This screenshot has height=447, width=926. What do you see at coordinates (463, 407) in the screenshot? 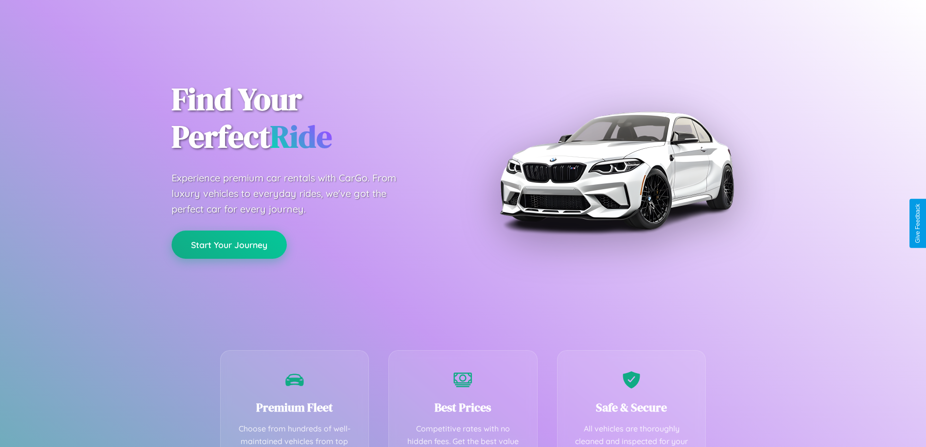
I see `h3: Best Prices` at bounding box center [463, 407].